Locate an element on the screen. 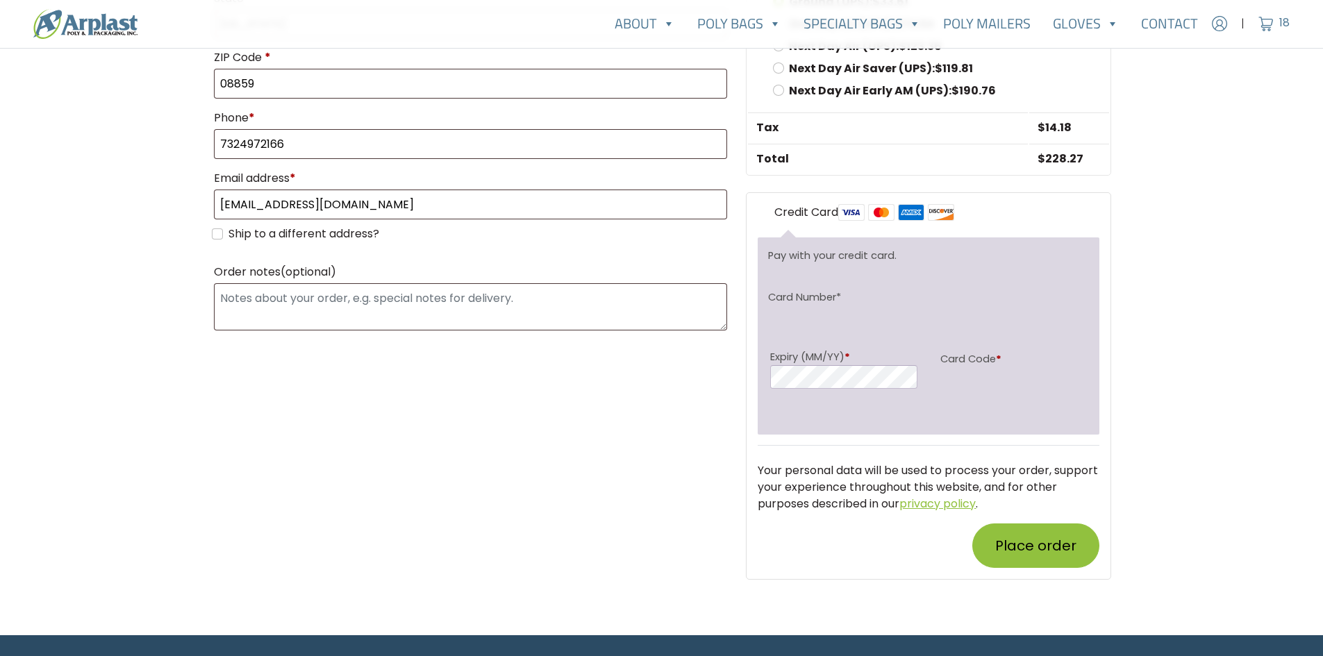 This screenshot has height=656, width=1323. span: 18 is located at coordinates (1284, 23).